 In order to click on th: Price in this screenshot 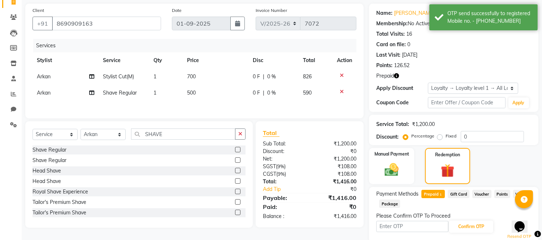, I will do `click(216, 60)`.